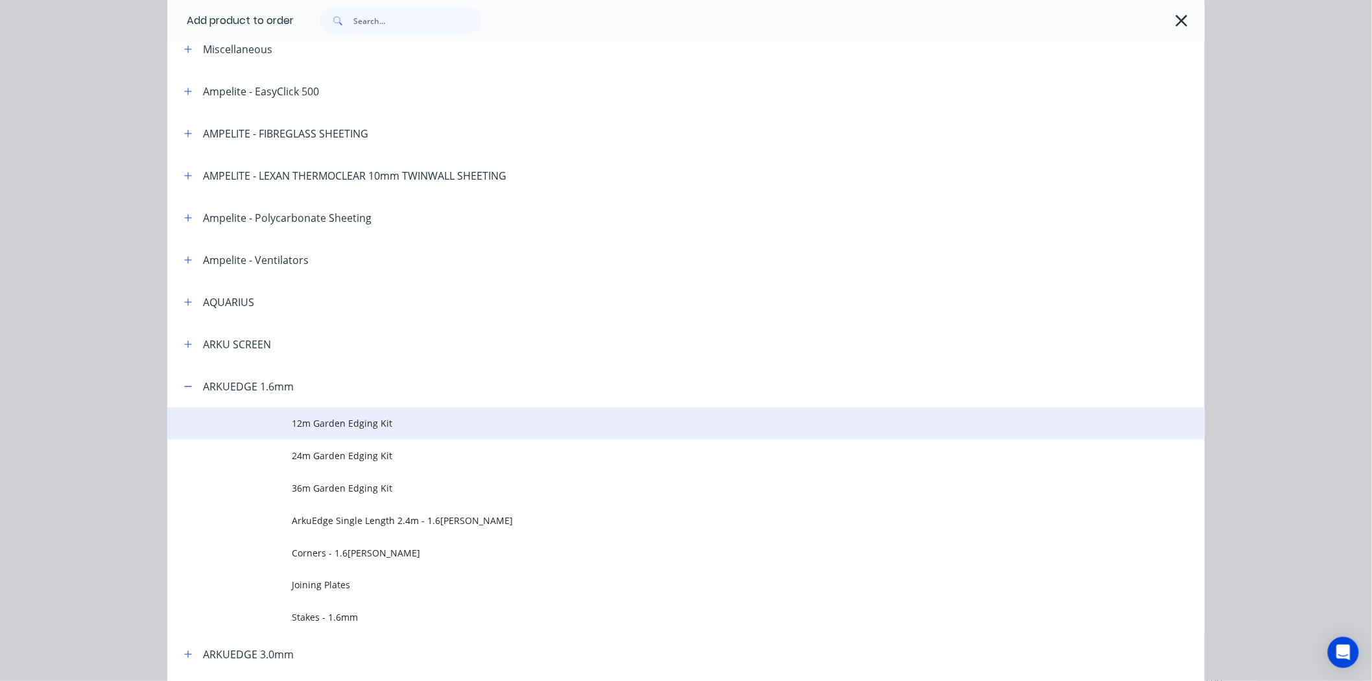  Describe the element at coordinates (657, 617) in the screenshot. I see `span: Stakes - 1.6mm` at that location.